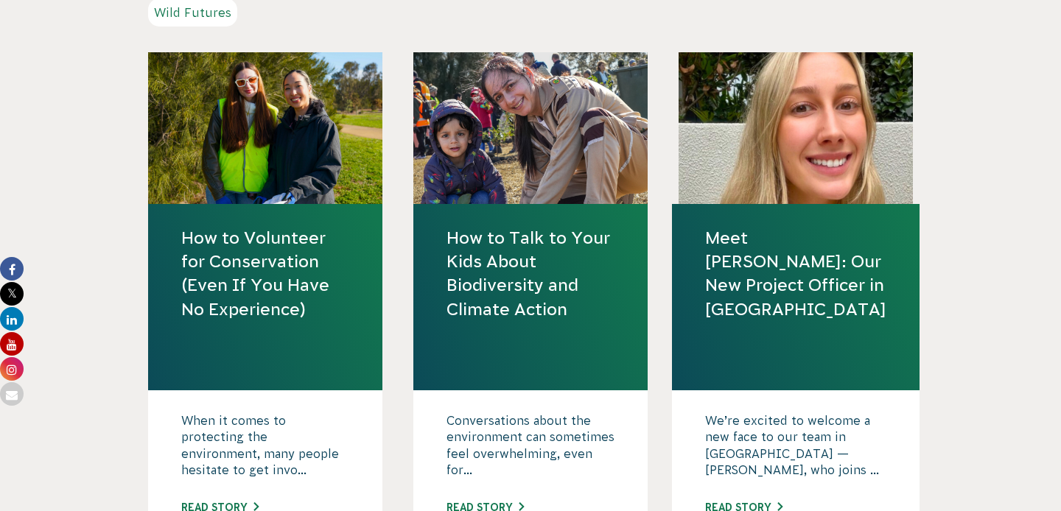 The image size is (1061, 511). I want to click on p: When it comes to protecting the environment, many people hesitate to get invo..., so click(265, 449).